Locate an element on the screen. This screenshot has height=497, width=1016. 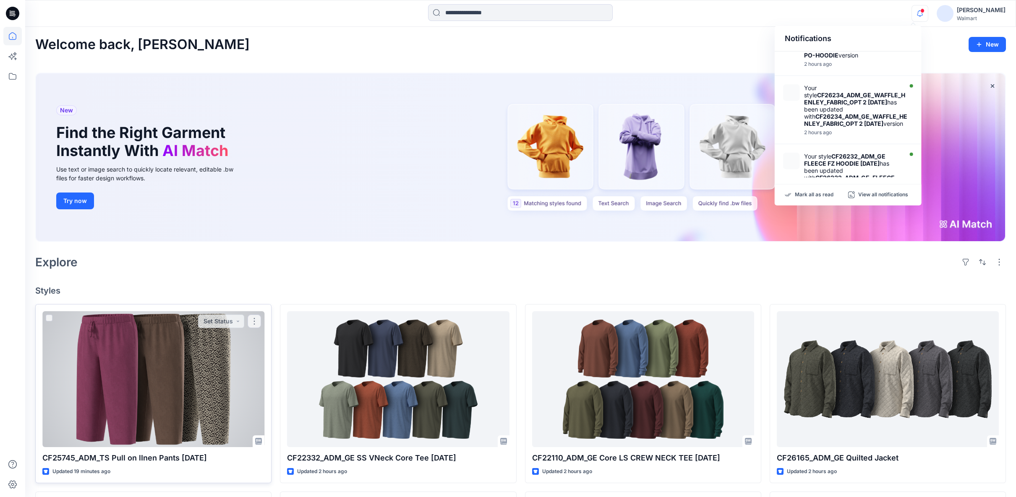
a: CF22110_ADM_GE Core LS CREW NECK TEE 04OCT25 is located at coordinates (643, 379).